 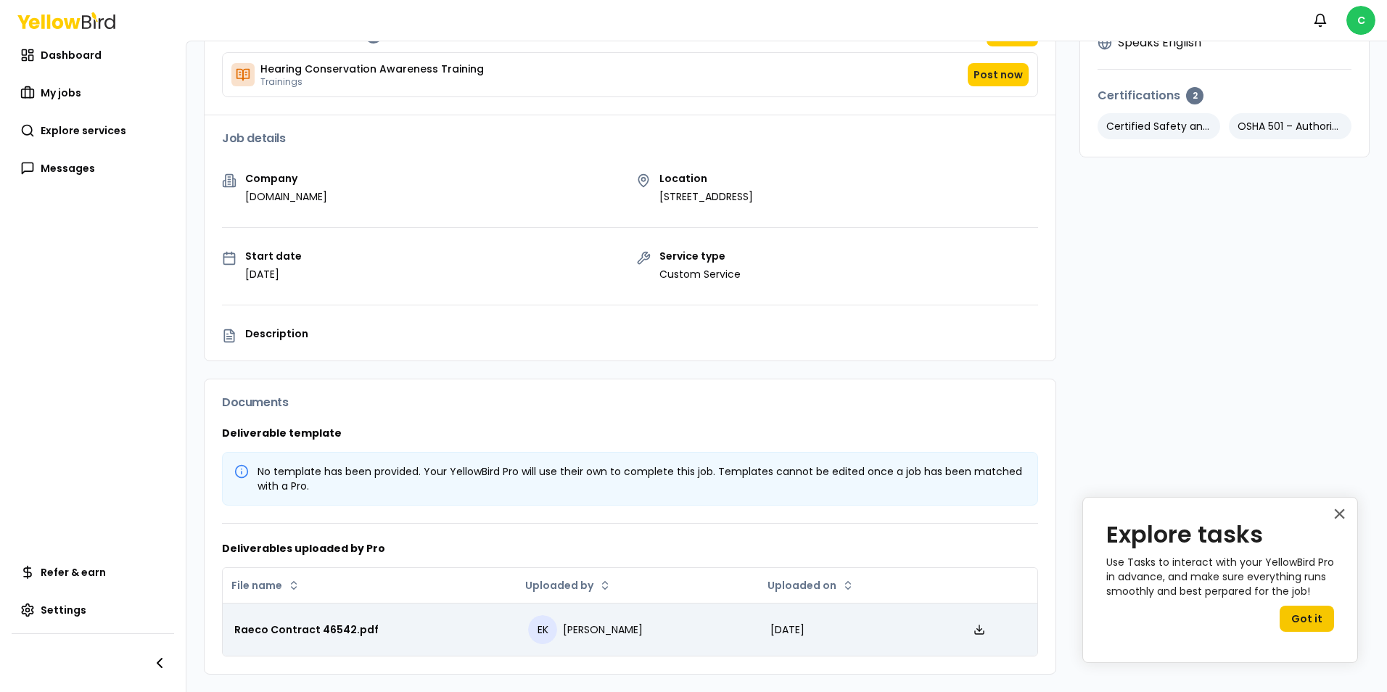 I want to click on p: Use Tasks to interact with your YellowBird Pro in advance, and make sure everything runs smoothly..., so click(x=1220, y=577).